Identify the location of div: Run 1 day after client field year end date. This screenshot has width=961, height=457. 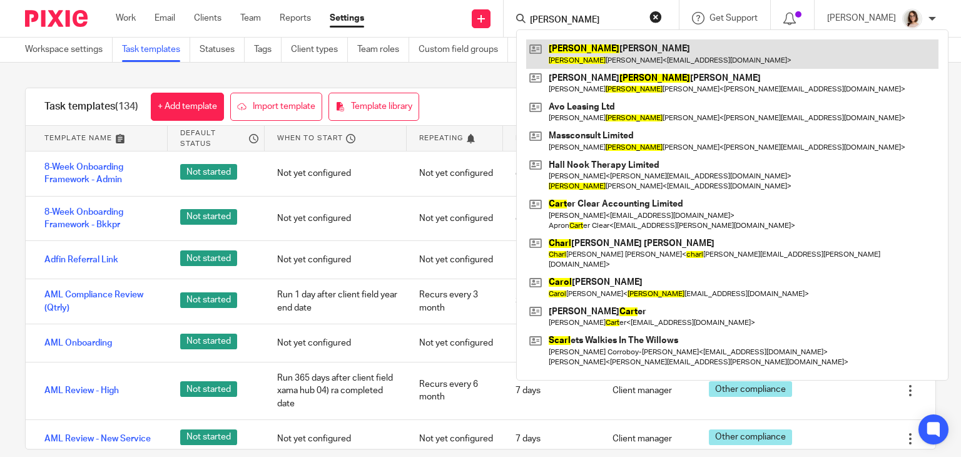
(335, 301).